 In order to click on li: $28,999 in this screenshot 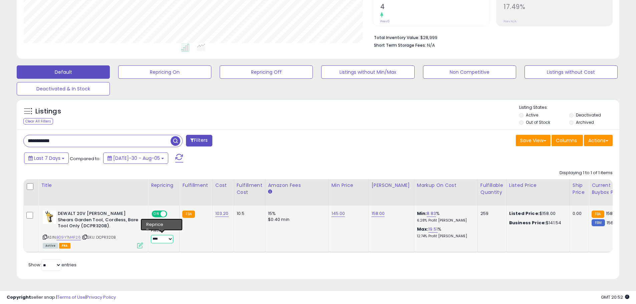, I will do `click(490, 37)`.